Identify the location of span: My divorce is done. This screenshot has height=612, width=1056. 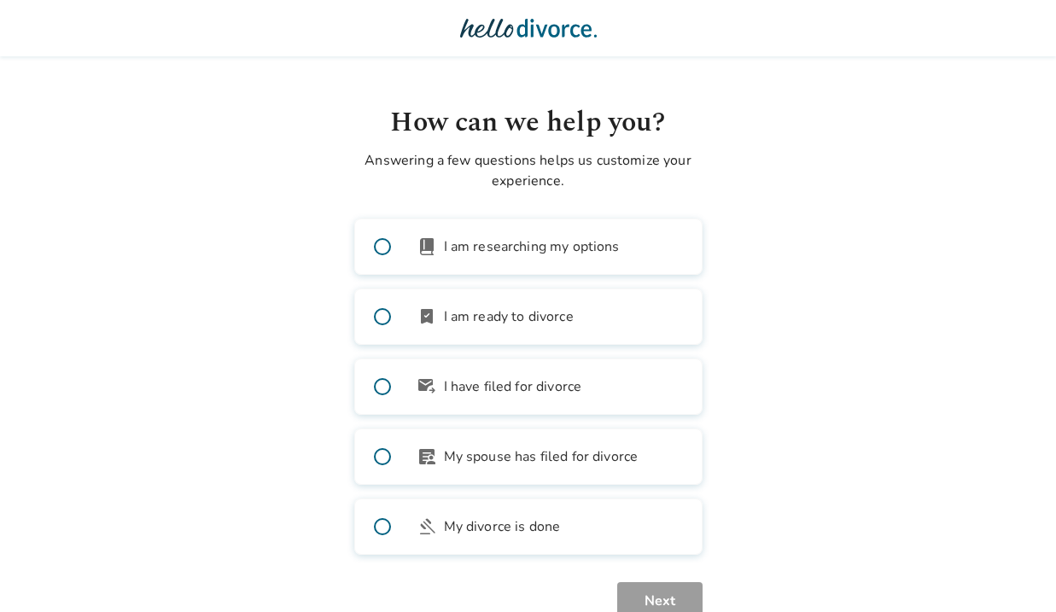
(502, 527).